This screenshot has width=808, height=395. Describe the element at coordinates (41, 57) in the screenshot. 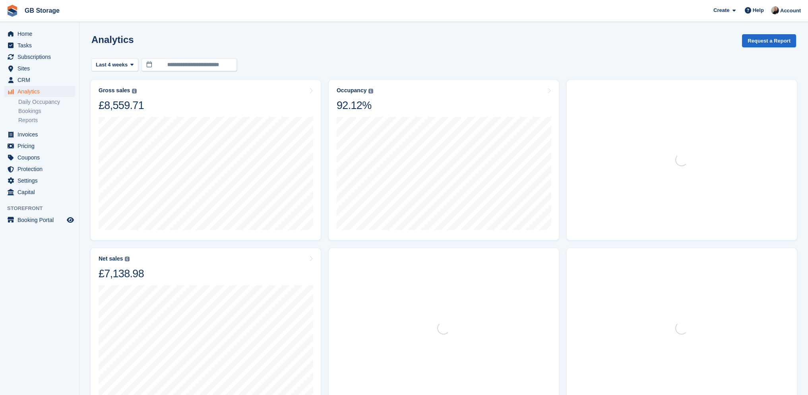

I see `span: Subscriptions` at that location.